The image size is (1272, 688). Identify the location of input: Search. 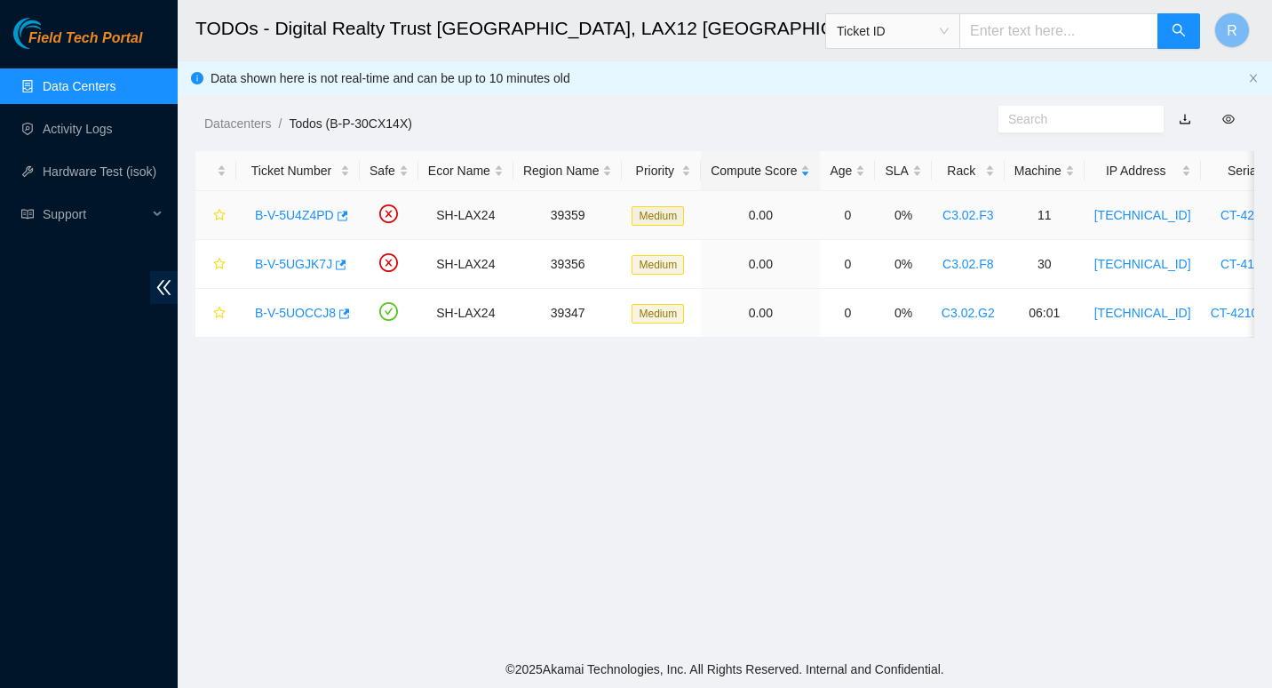
(1074, 119).